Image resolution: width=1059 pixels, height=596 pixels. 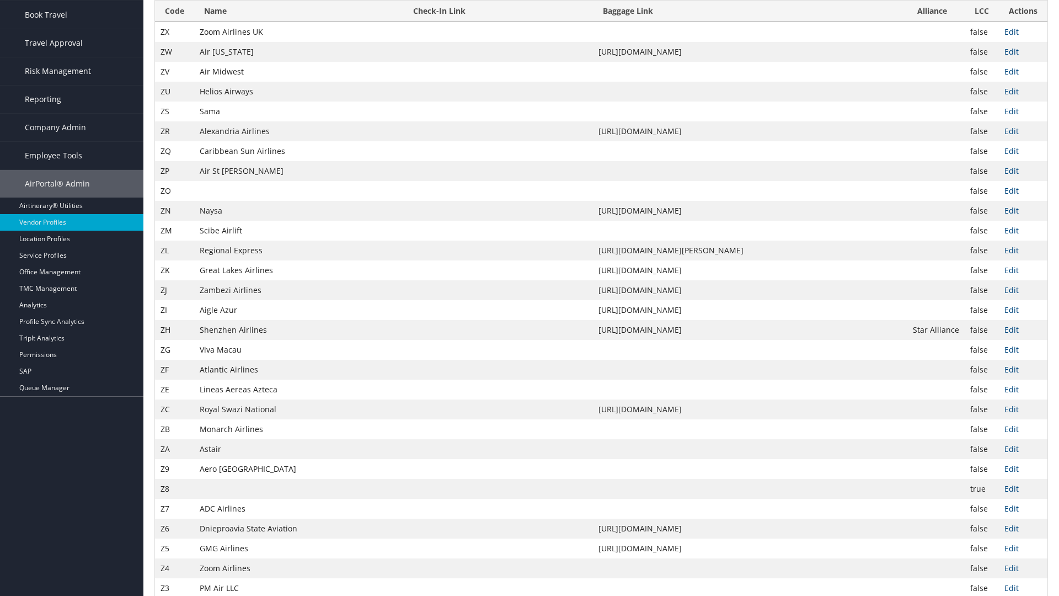 I want to click on td: ZJ, so click(x=174, y=290).